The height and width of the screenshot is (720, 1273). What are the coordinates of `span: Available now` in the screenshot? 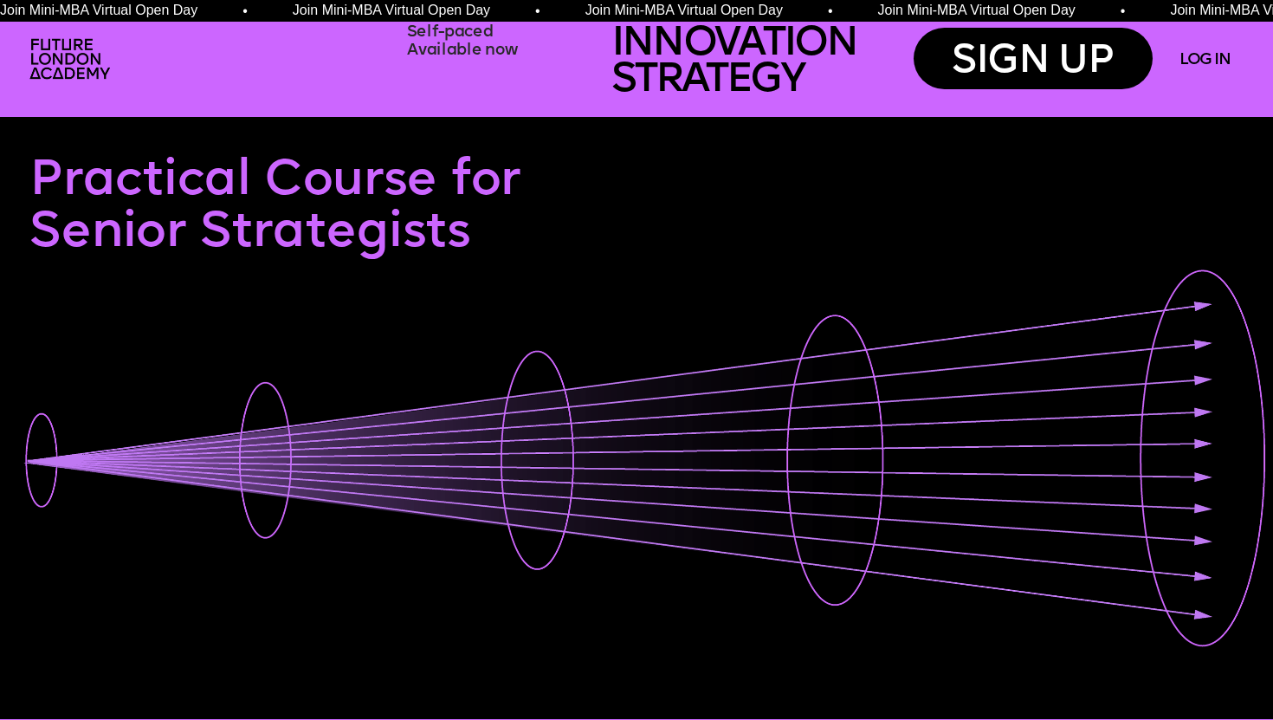 It's located at (462, 50).